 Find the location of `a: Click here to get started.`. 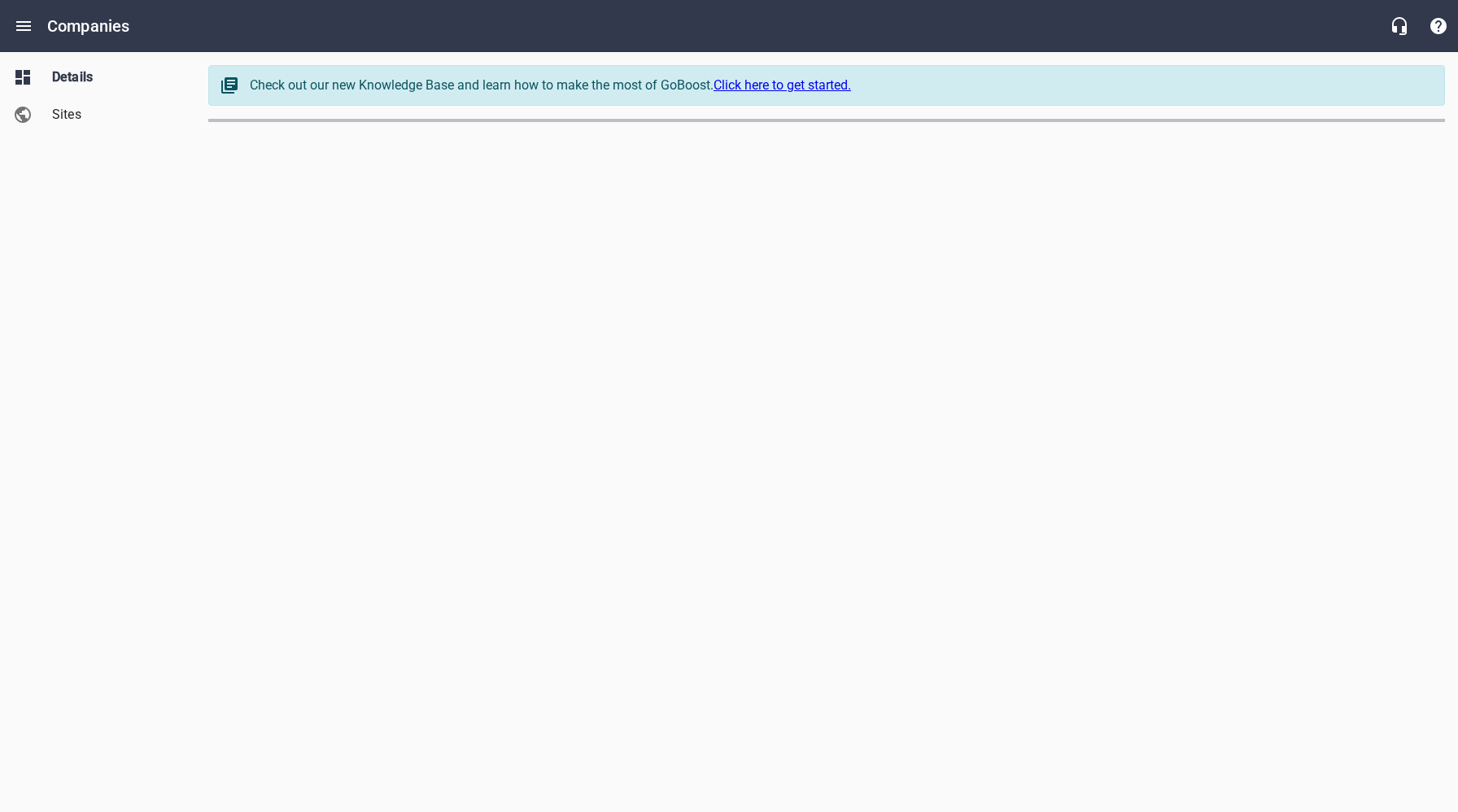

a: Click here to get started. is located at coordinates (782, 84).